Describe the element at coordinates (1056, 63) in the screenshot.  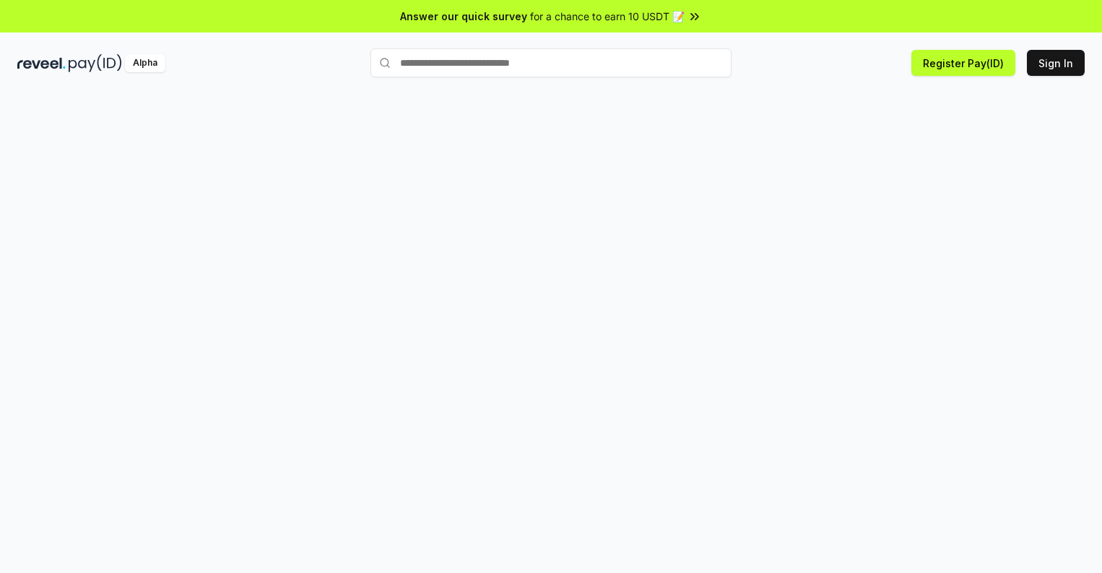
I see `button: Sign In` at that location.